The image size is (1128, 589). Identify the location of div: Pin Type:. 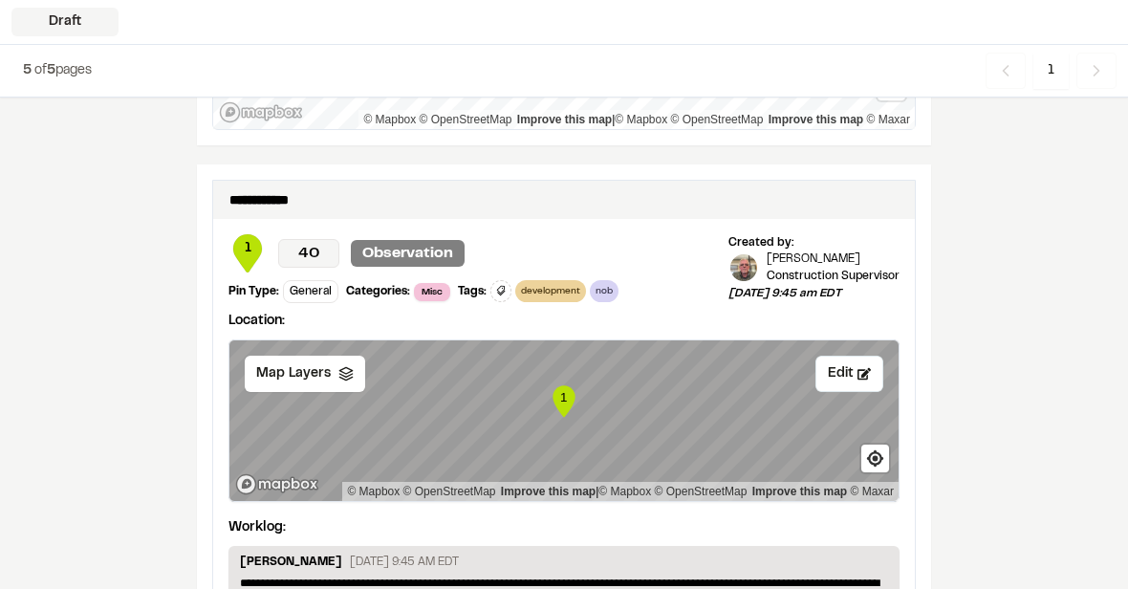
(253, 292).